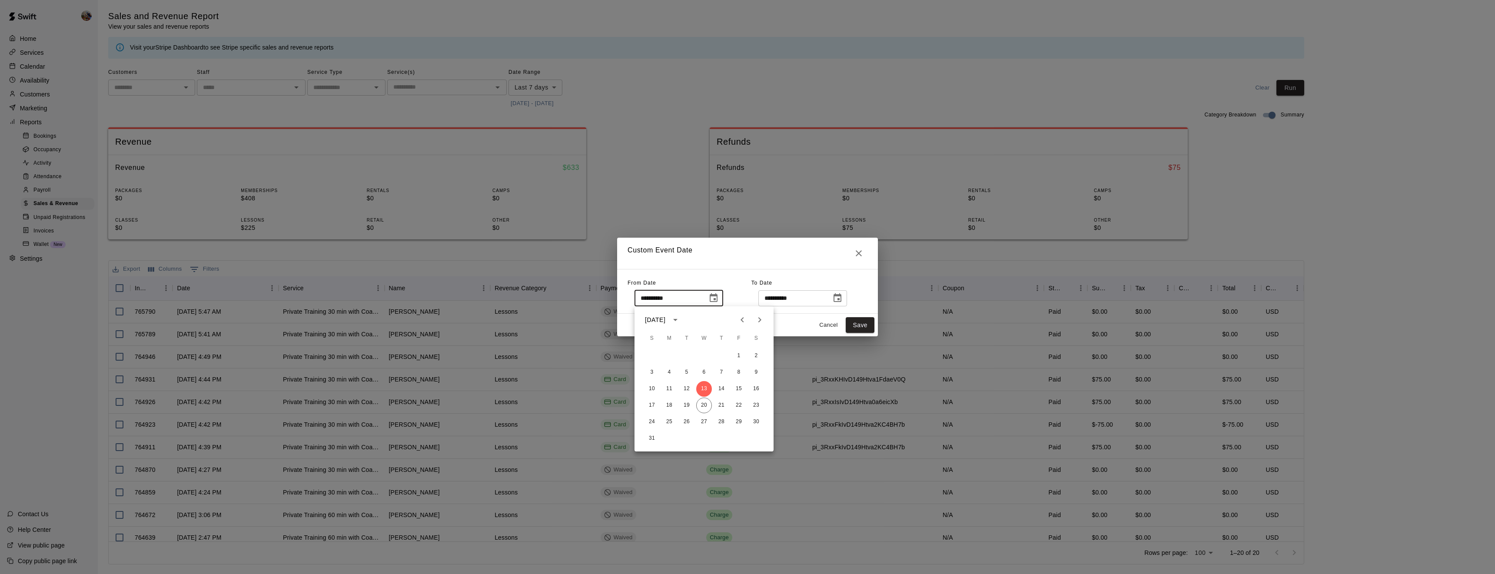  What do you see at coordinates (713, 298) in the screenshot?
I see `button: Choose date, selected date is Aug 13, 2025` at bounding box center [713, 298].